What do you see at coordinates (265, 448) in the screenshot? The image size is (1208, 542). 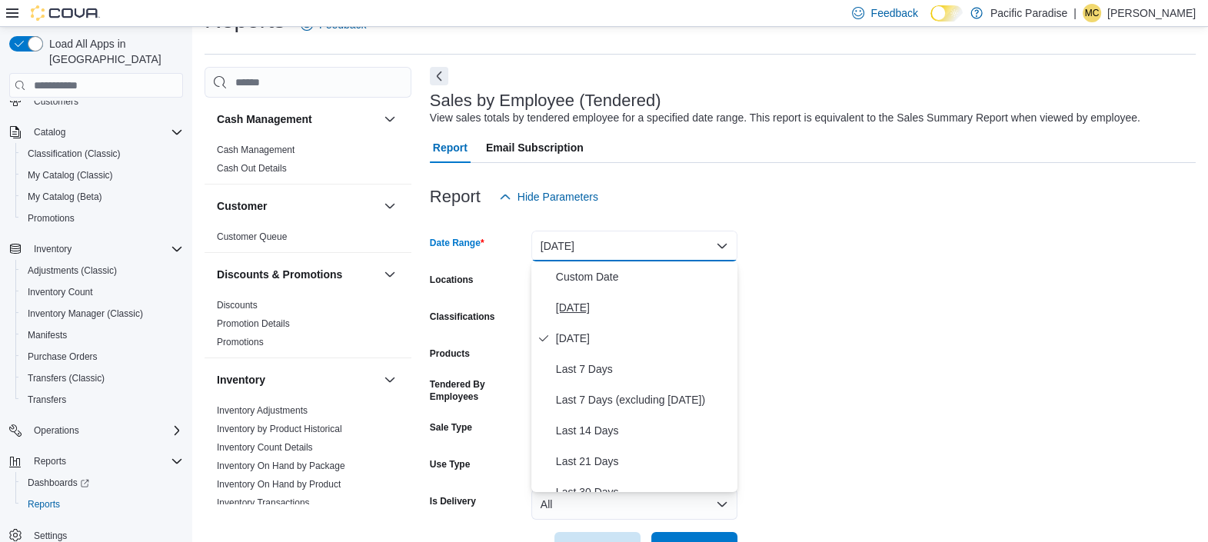 I see `span: Inventory Count Details` at bounding box center [265, 448].